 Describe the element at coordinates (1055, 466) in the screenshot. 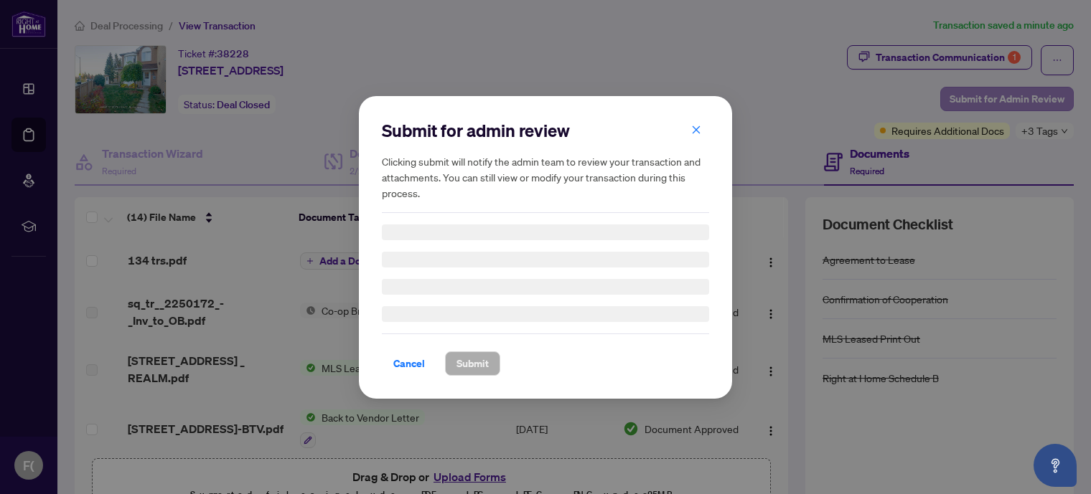

I see `button: Open asap` at that location.